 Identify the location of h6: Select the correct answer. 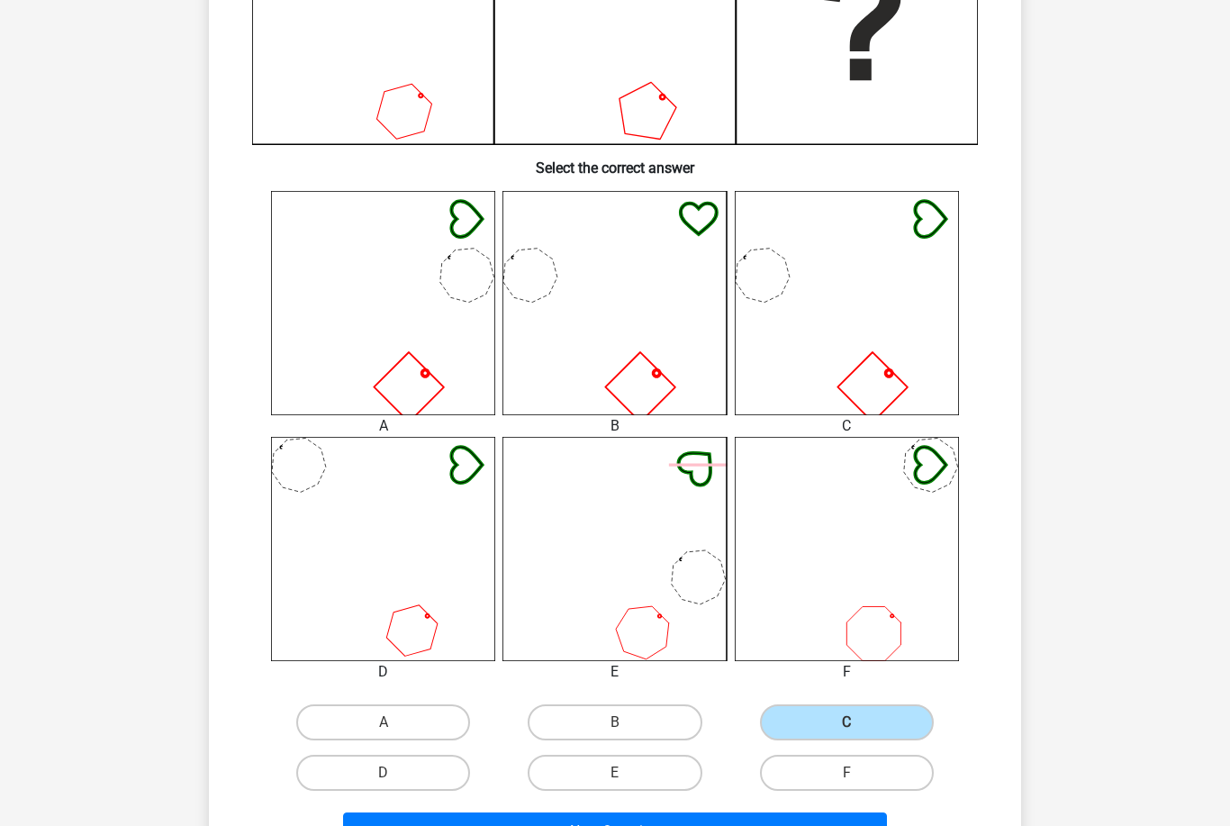
(615, 160).